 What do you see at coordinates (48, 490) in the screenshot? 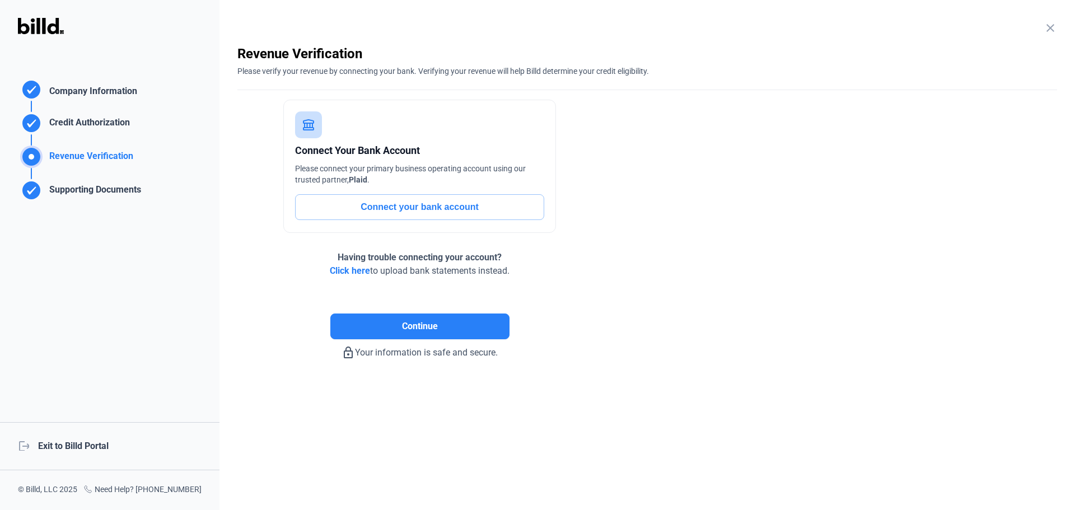
I see `div: © Billd, LLC 2025` at bounding box center [48, 490].